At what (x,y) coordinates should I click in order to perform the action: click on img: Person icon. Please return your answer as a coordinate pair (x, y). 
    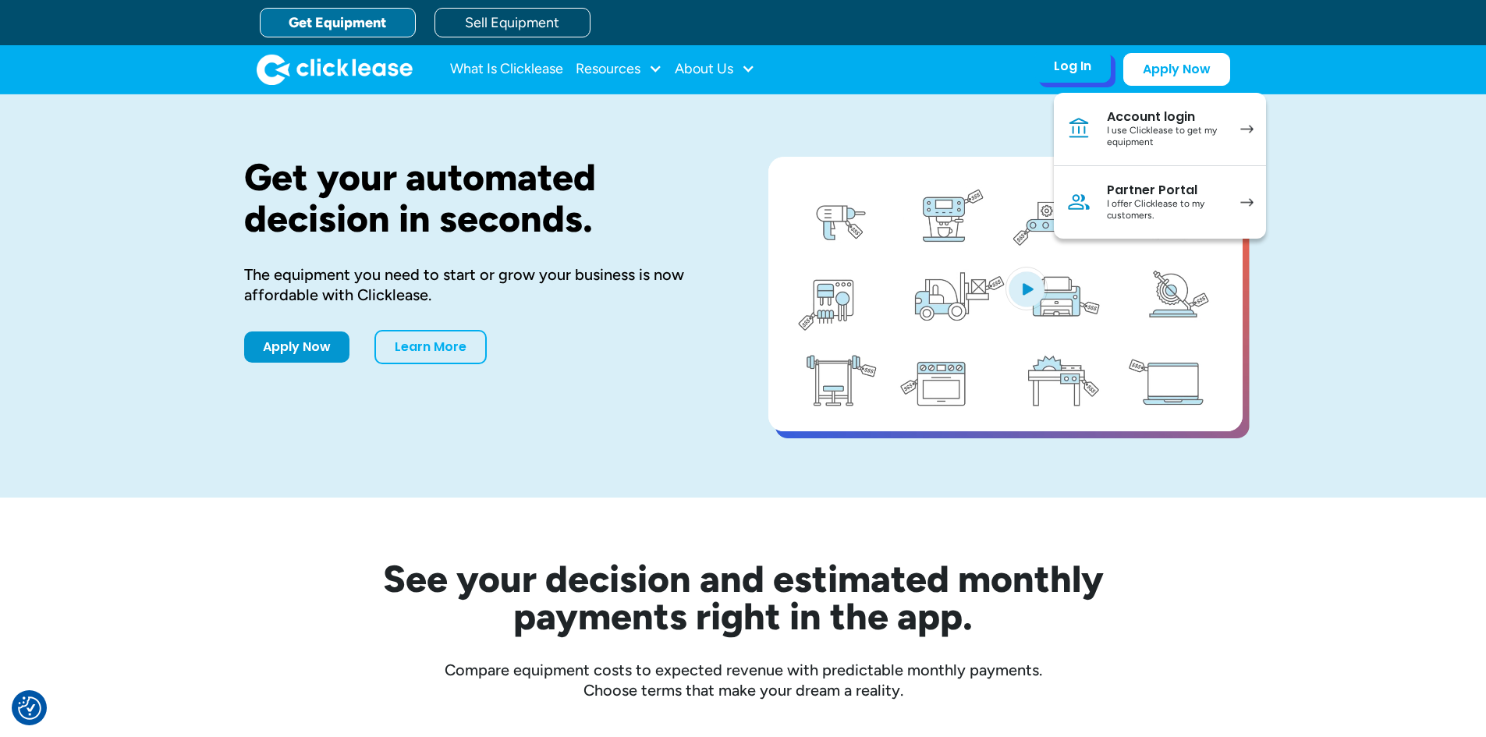
    Looking at the image, I should click on (1079, 202).